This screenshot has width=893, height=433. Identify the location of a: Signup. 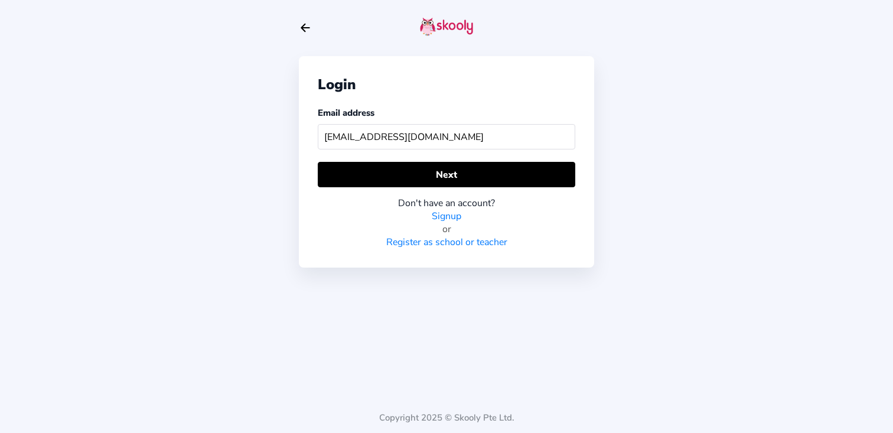
(447, 216).